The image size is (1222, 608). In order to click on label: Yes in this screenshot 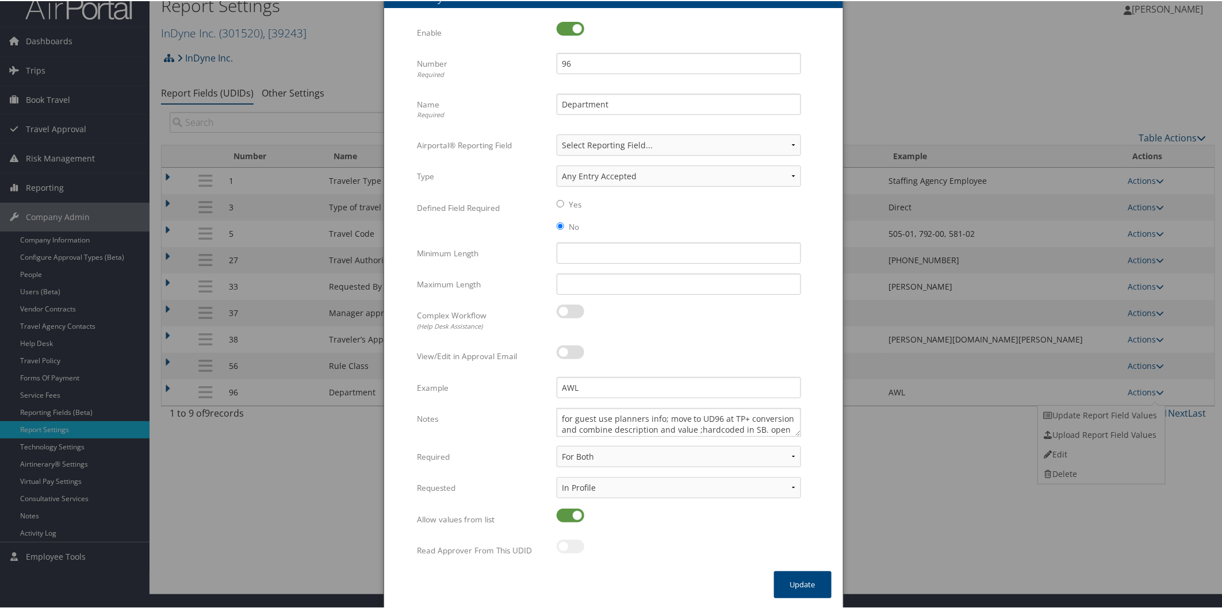, I will do `click(575, 204)`.